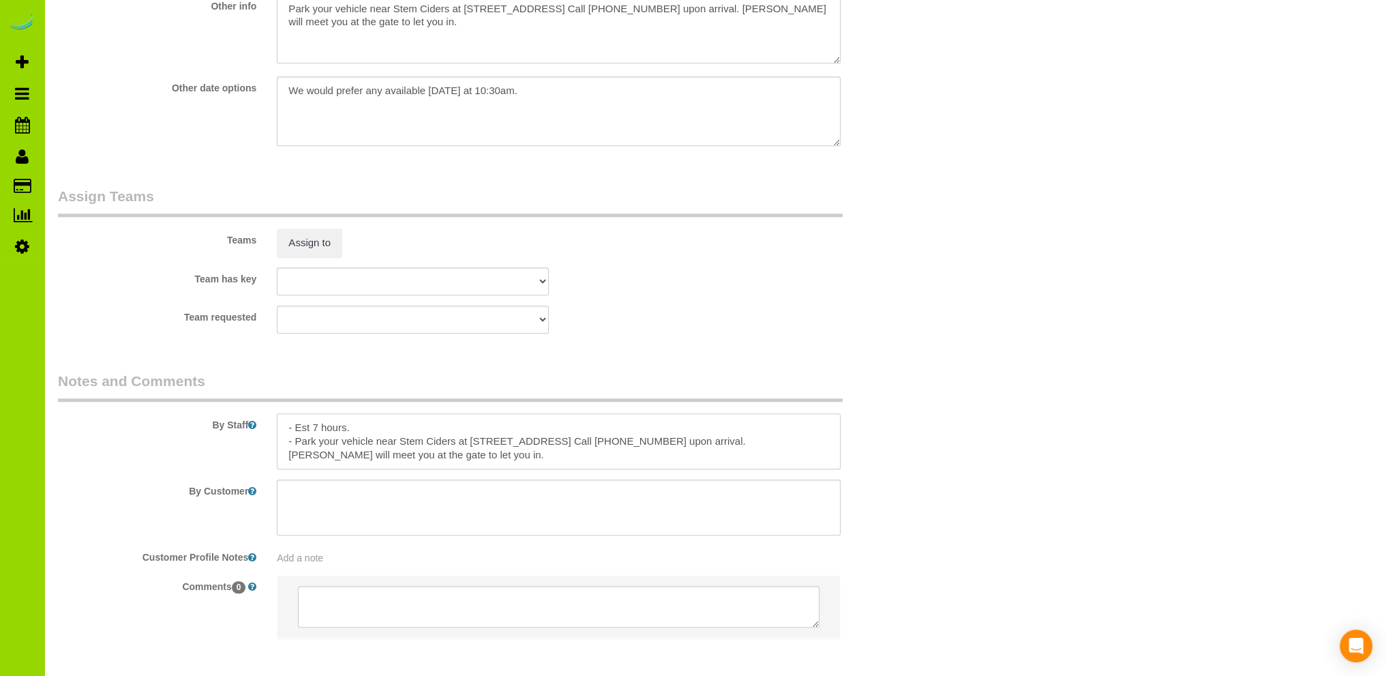 This screenshot has height=676, width=1386. Describe the element at coordinates (450, 386) in the screenshot. I see `legend: Notes and Comments` at that location.